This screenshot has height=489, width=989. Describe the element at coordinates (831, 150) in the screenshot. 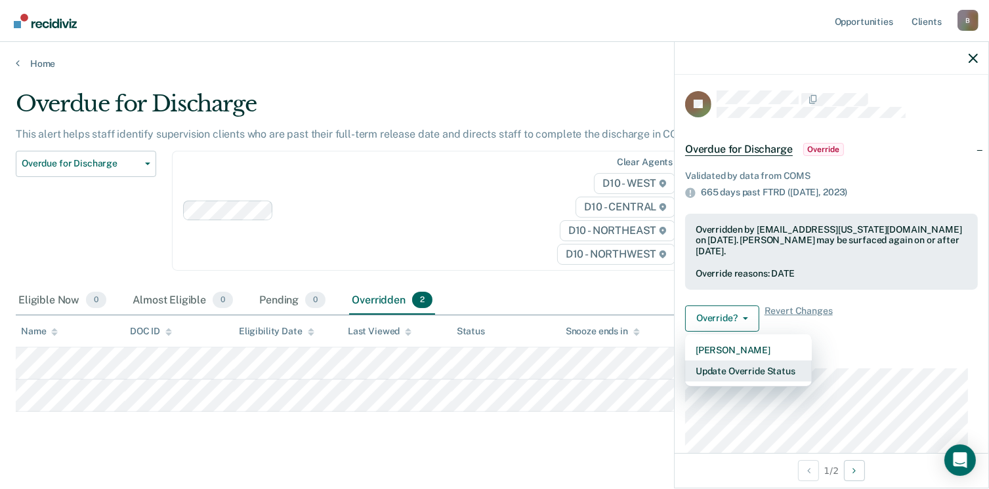

I see `div: Overdue for DischargeOverride` at that location.